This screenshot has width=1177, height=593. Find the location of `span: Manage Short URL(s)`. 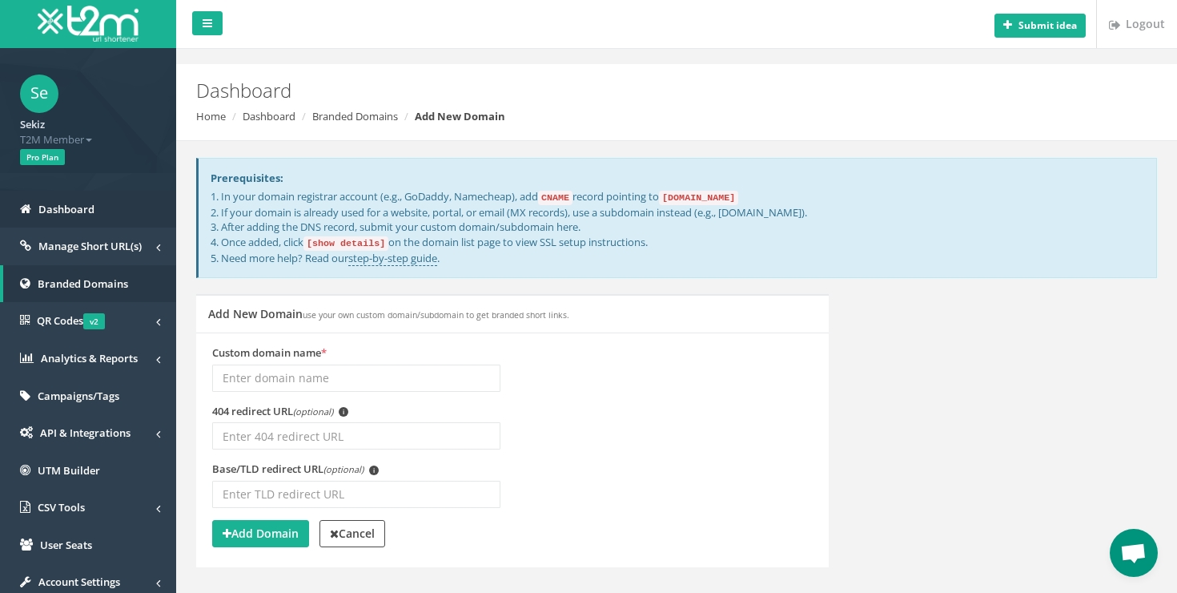

span: Manage Short URL(s) is located at coordinates (90, 246).